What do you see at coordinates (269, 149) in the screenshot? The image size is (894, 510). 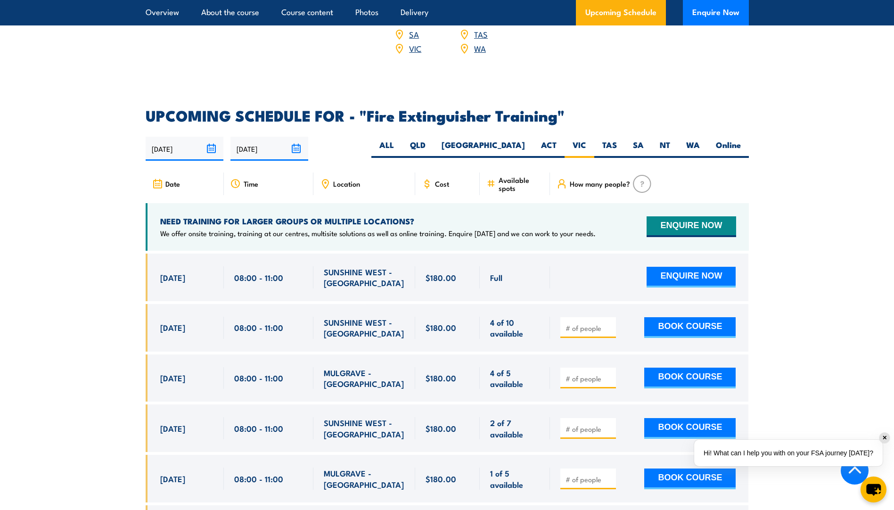 I see `input: To date` at bounding box center [269, 149].